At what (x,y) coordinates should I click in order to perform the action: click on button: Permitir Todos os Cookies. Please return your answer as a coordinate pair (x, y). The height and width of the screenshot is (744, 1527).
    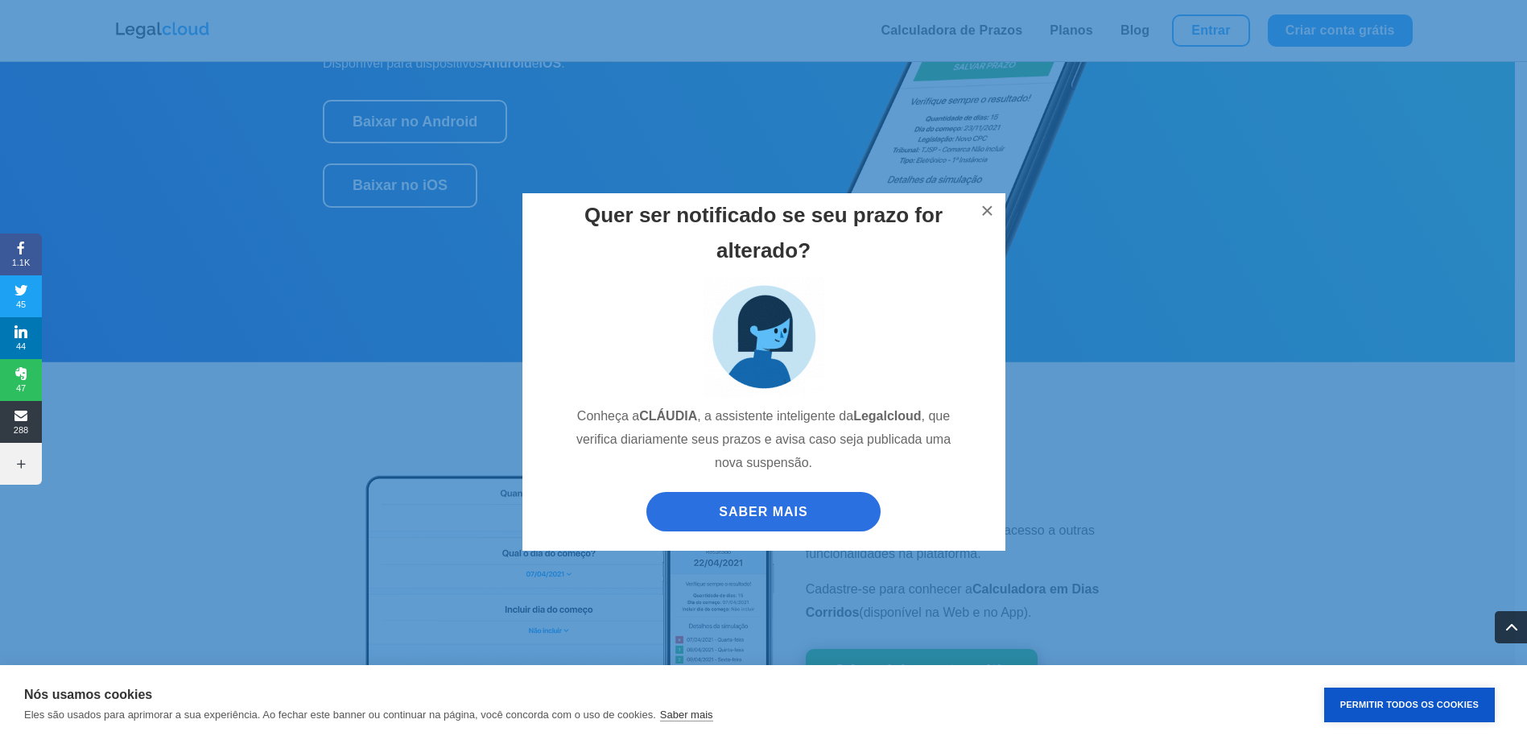
    Looking at the image, I should click on (1409, 704).